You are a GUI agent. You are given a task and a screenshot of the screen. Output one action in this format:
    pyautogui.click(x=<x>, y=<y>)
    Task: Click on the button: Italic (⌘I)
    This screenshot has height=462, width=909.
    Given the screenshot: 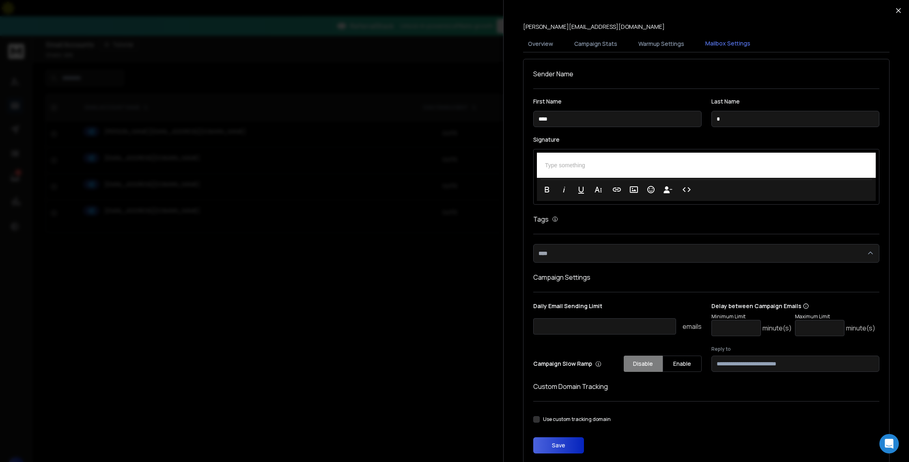 What is the action you would take?
    pyautogui.click(x=564, y=189)
    